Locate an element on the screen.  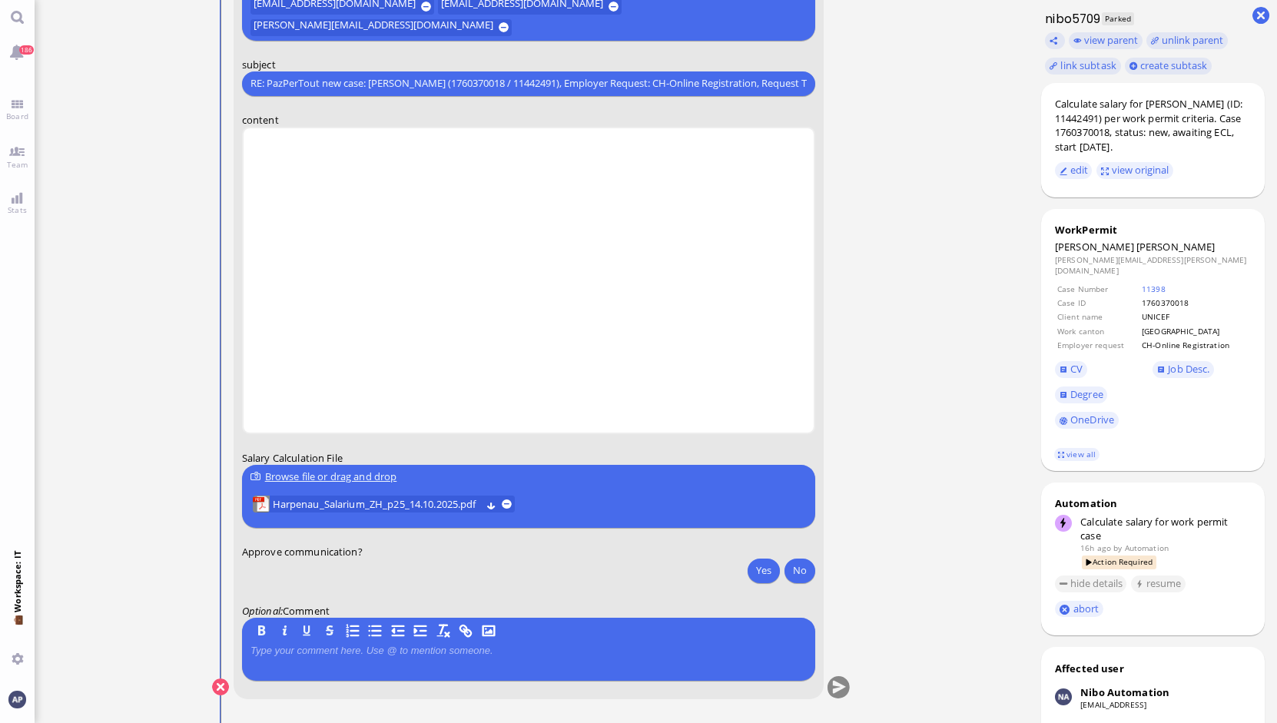
button: unlink parent is located at coordinates (1187, 41).